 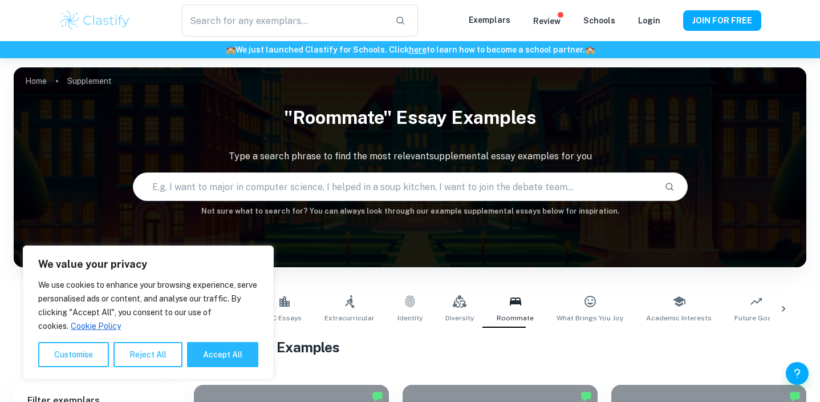 I want to click on p: Exemplars, so click(x=489, y=20).